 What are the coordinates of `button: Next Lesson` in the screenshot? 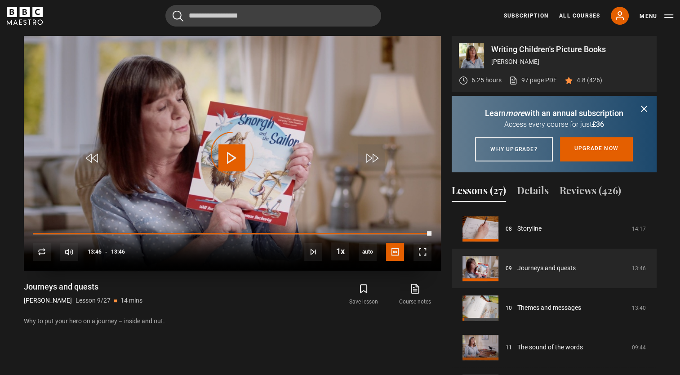 It's located at (313, 252).